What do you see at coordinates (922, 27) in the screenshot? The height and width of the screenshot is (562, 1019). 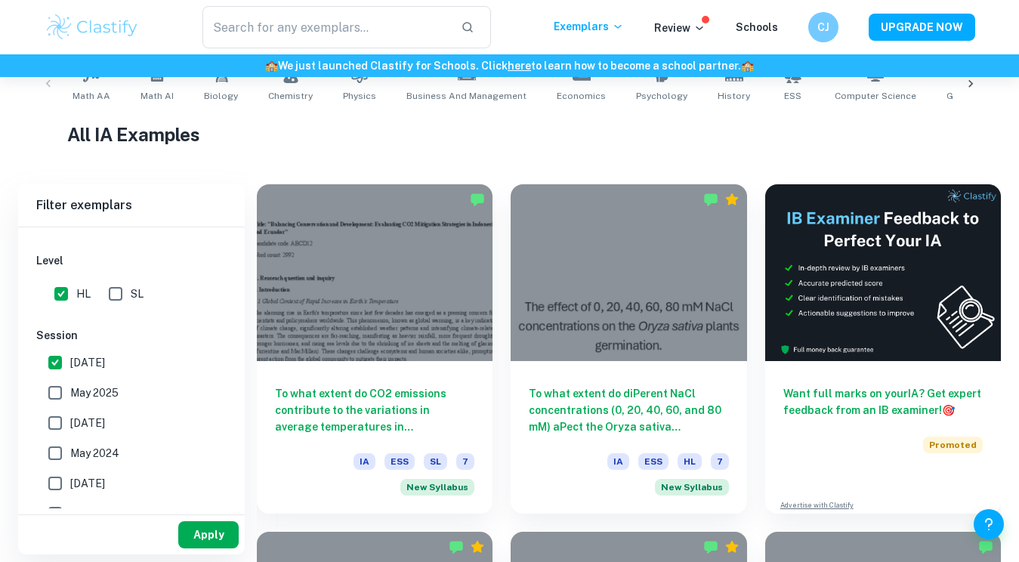 I see `button: UPGRADE NOW` at bounding box center [922, 27].